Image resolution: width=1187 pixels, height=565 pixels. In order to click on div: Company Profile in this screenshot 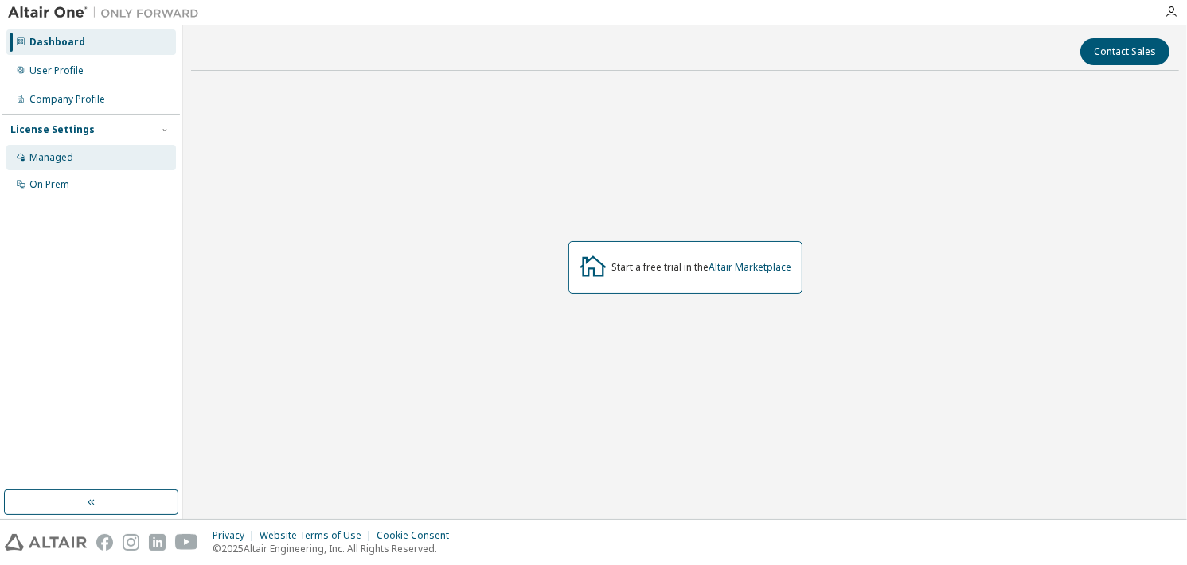, I will do `click(67, 100)`.